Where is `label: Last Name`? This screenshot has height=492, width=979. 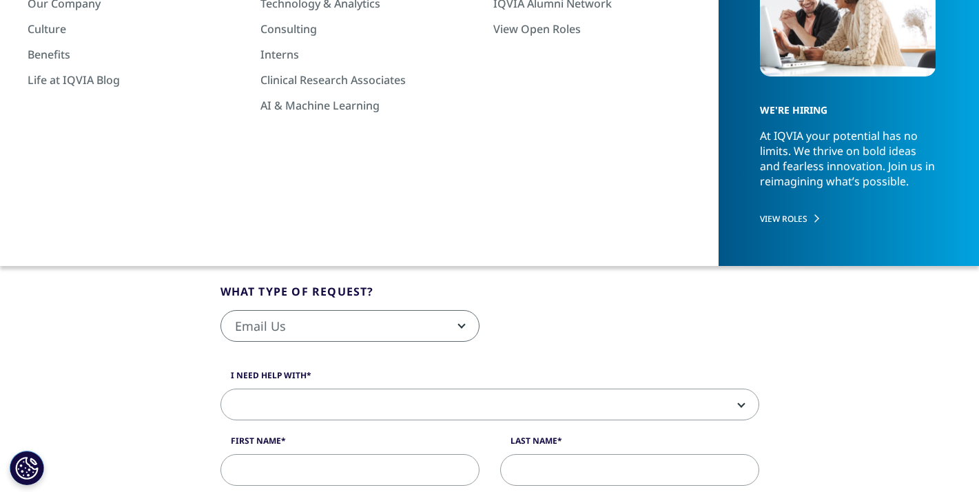
label: Last Name is located at coordinates (630, 444).